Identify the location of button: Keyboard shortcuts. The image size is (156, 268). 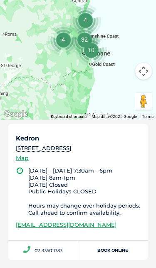
(69, 117).